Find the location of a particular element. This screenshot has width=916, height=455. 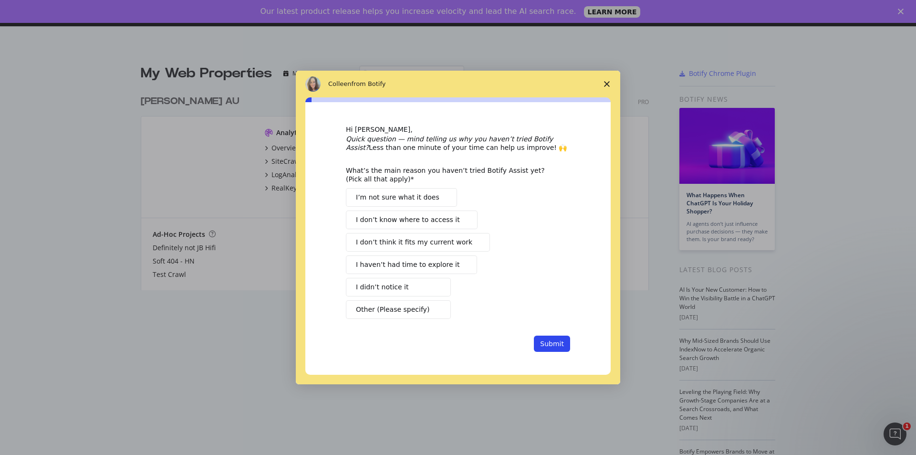

button: Other (Please specify) is located at coordinates (398, 309).